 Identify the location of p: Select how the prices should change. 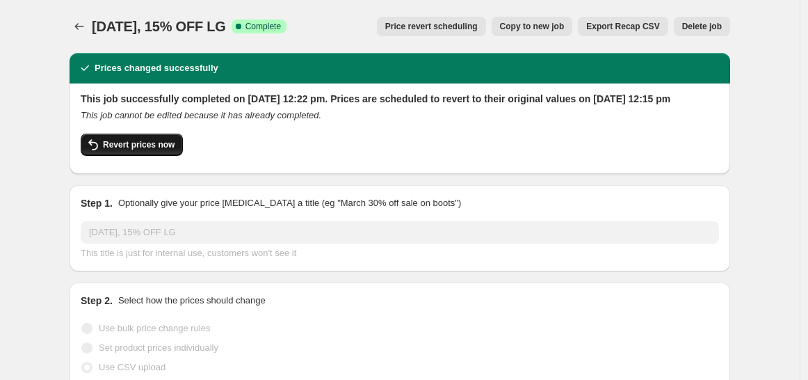
(192, 300).